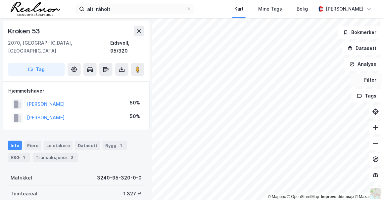 This screenshot has height=200, width=385. What do you see at coordinates (36, 70) in the screenshot?
I see `button: Tag` at bounding box center [36, 70].